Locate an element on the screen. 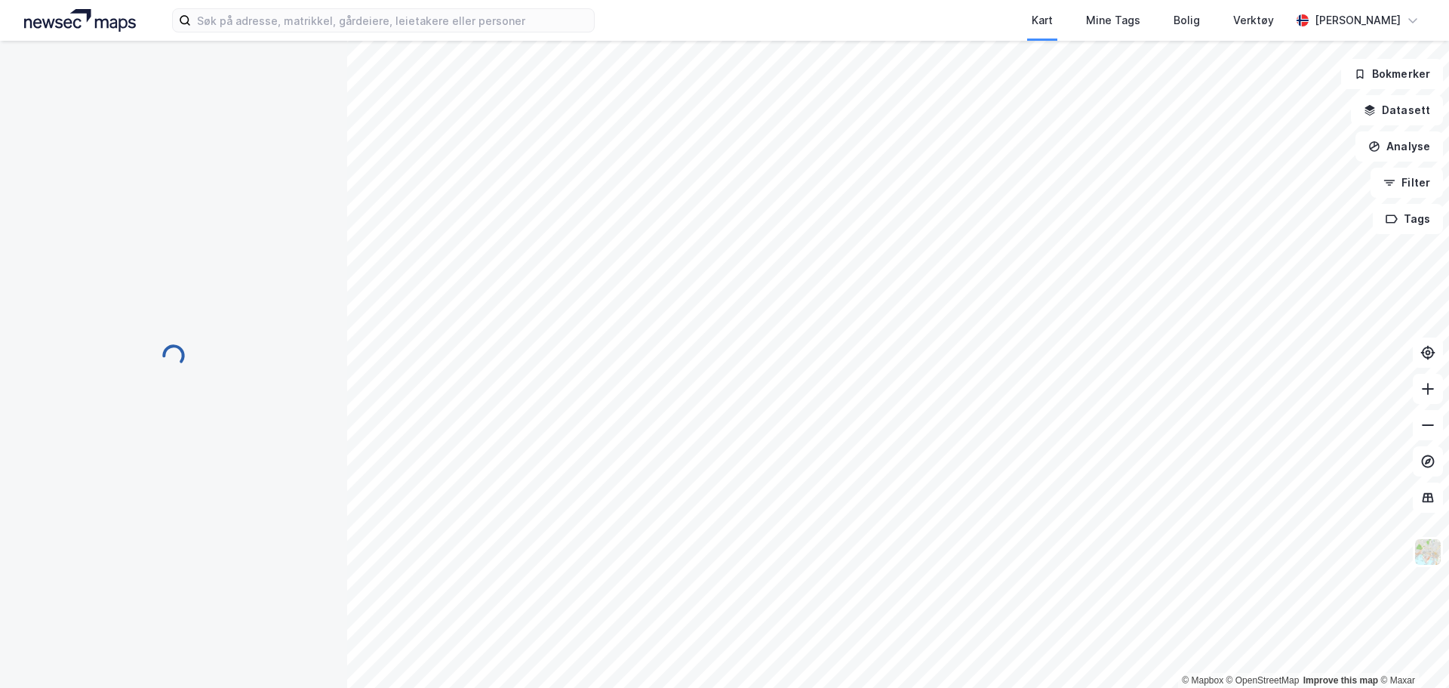 The image size is (1449, 688). button: Bokmerker is located at coordinates (1392, 74).